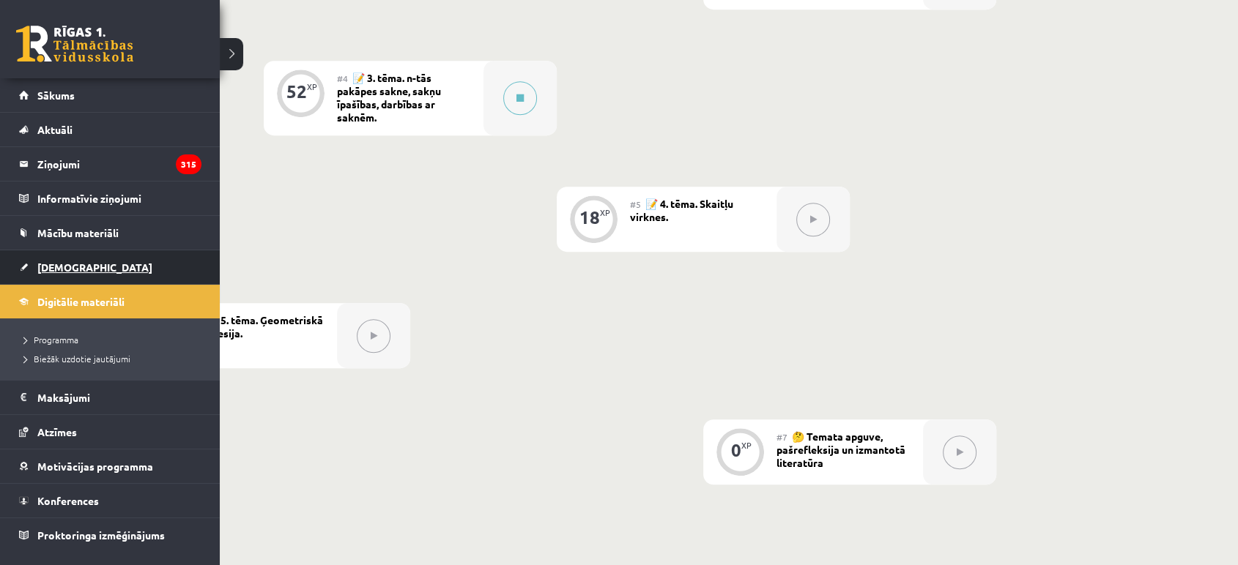 Image resolution: width=1238 pixels, height=565 pixels. What do you see at coordinates (681, 210) in the screenshot?
I see `span: 📝 4. tēma. Skaitļu virknes.` at bounding box center [681, 210].